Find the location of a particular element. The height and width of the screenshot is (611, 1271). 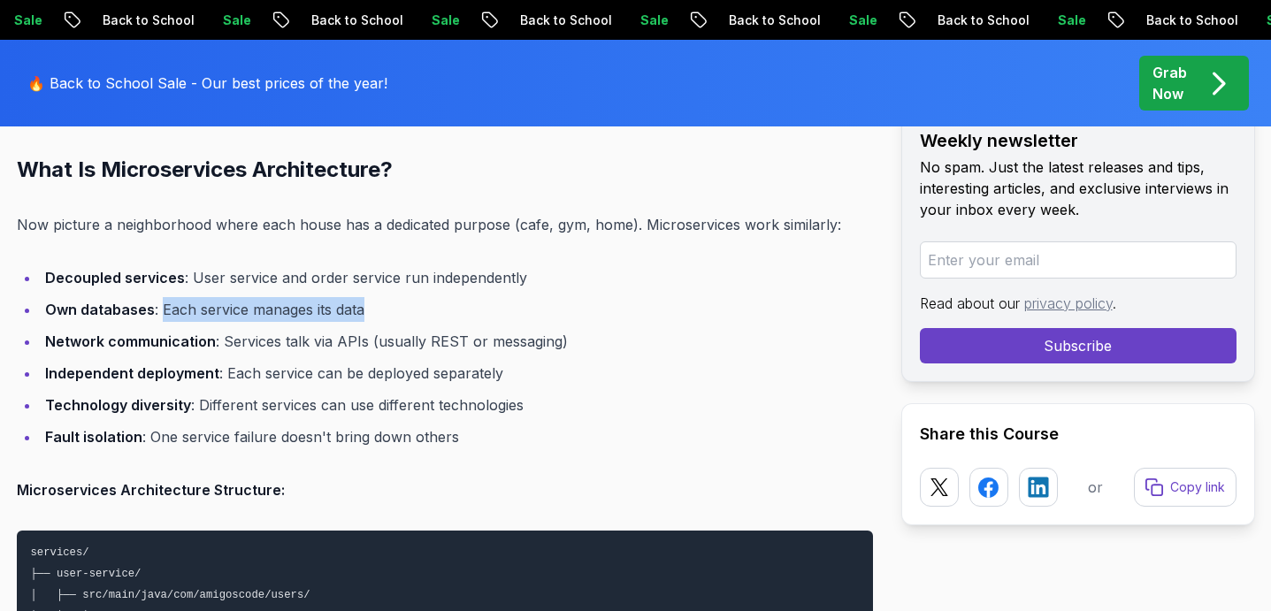

input: Enter your email is located at coordinates (1079, 260).